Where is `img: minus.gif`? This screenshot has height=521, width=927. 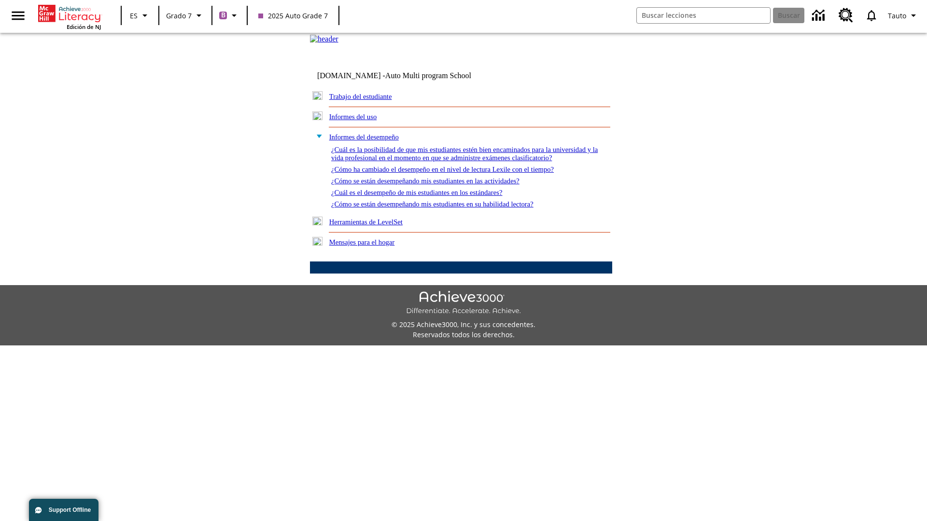 img: minus.gif is located at coordinates (317, 136).